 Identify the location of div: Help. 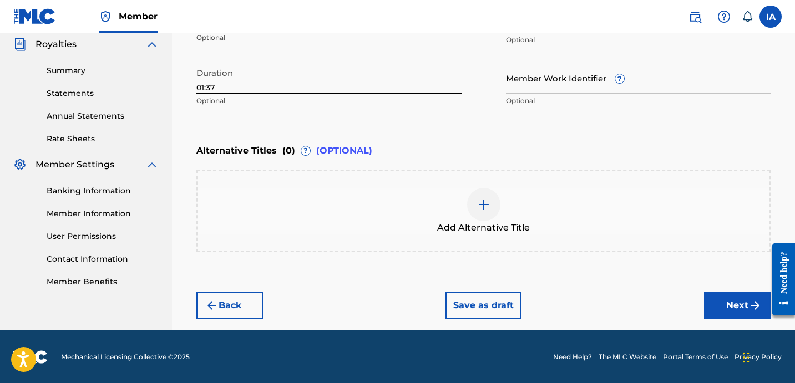
(724, 17).